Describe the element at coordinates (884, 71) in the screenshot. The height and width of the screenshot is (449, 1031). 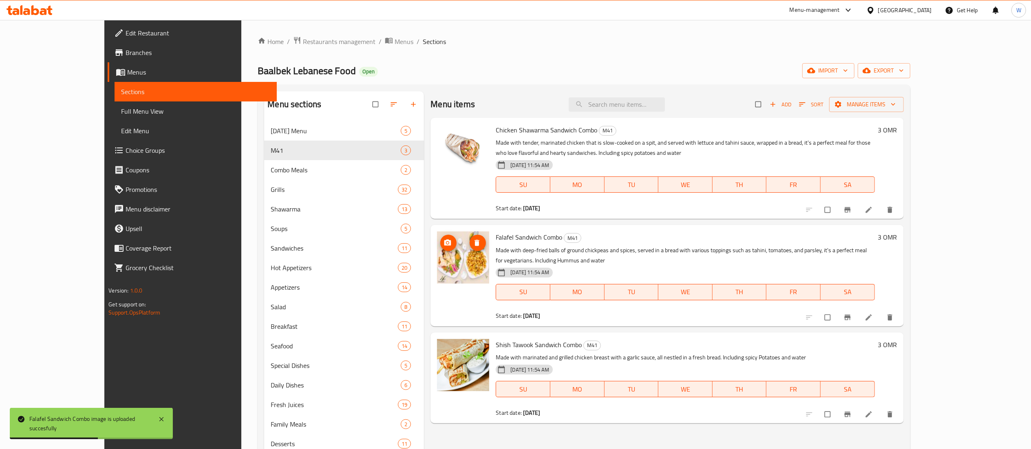
I see `span: export` at that location.